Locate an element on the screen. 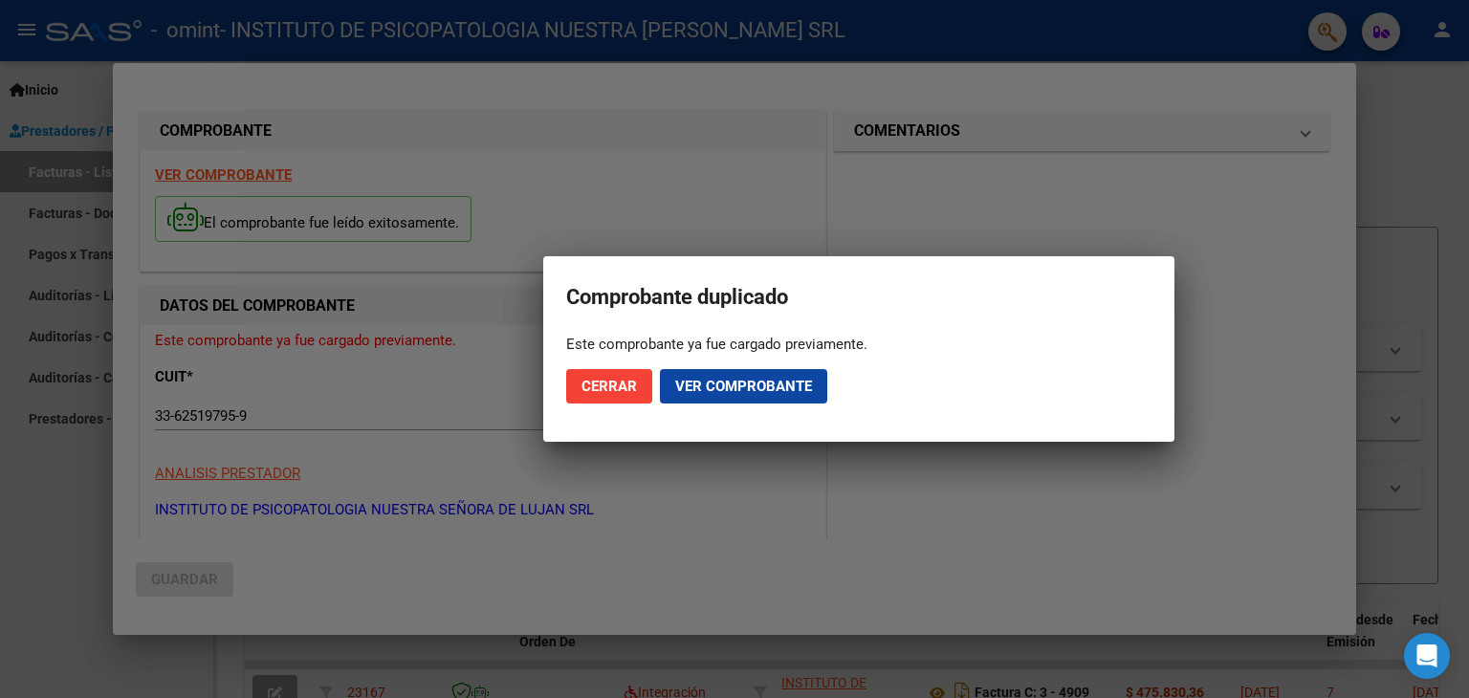 The image size is (1469, 698). div: Este comprobante ya fue cargado previamente. is located at coordinates (859, 344).